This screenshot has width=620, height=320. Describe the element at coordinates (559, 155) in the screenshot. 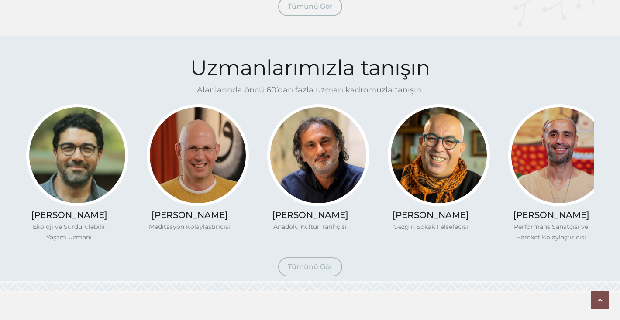

I see `img: alperakprofil-300x300.jpg` at that location.